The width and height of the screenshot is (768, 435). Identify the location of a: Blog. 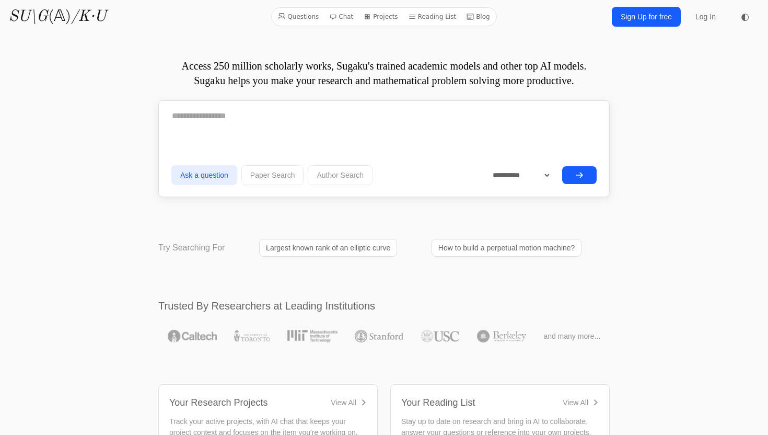
(478, 17).